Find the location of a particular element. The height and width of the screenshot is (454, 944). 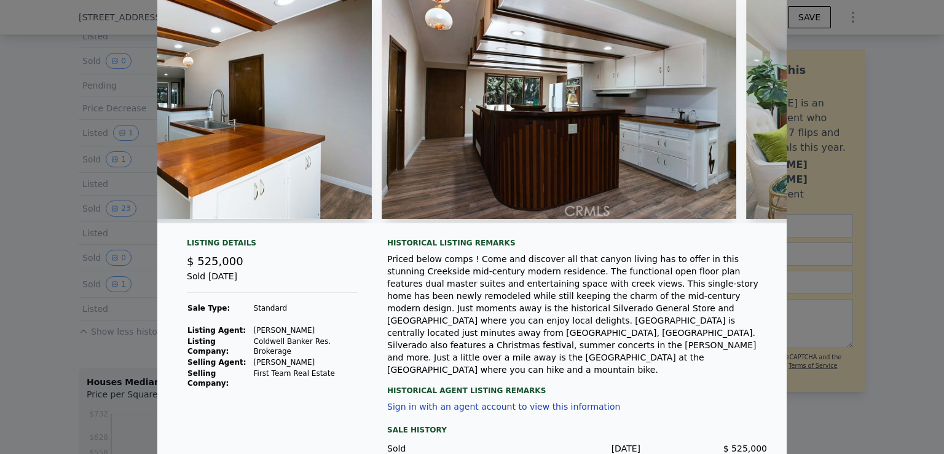

strong: Listing Agent: is located at coordinates (216, 330).